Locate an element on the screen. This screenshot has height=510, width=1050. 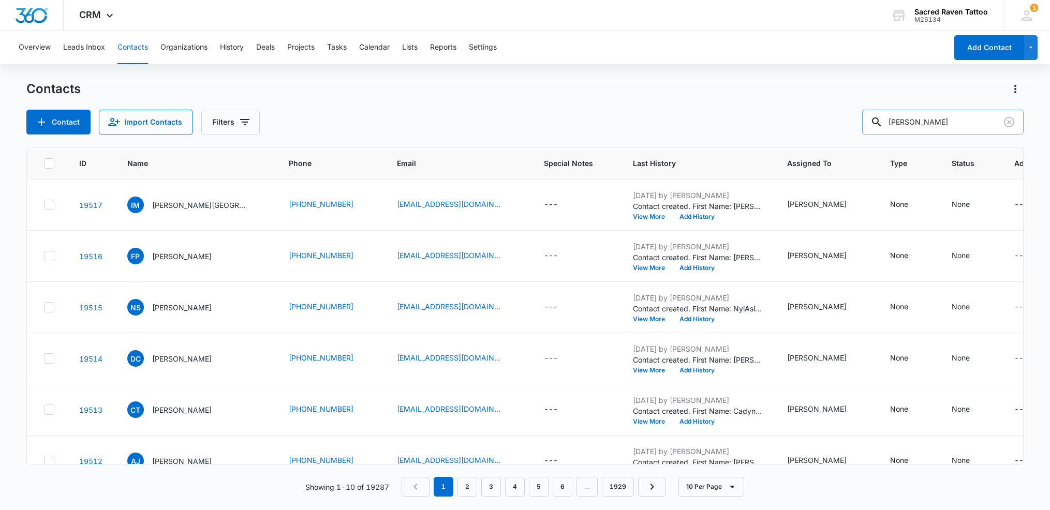
button: Actions is located at coordinates (1016, 89).